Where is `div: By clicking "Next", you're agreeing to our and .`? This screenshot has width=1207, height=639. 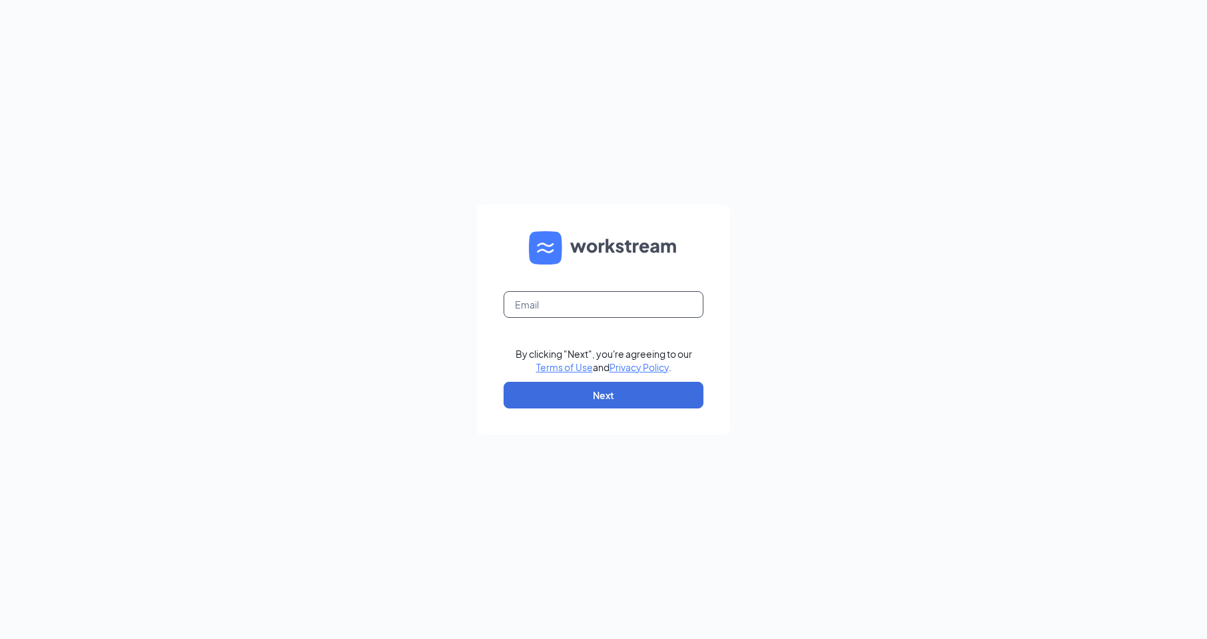 div: By clicking "Next", you're agreeing to our and . is located at coordinates (604, 360).